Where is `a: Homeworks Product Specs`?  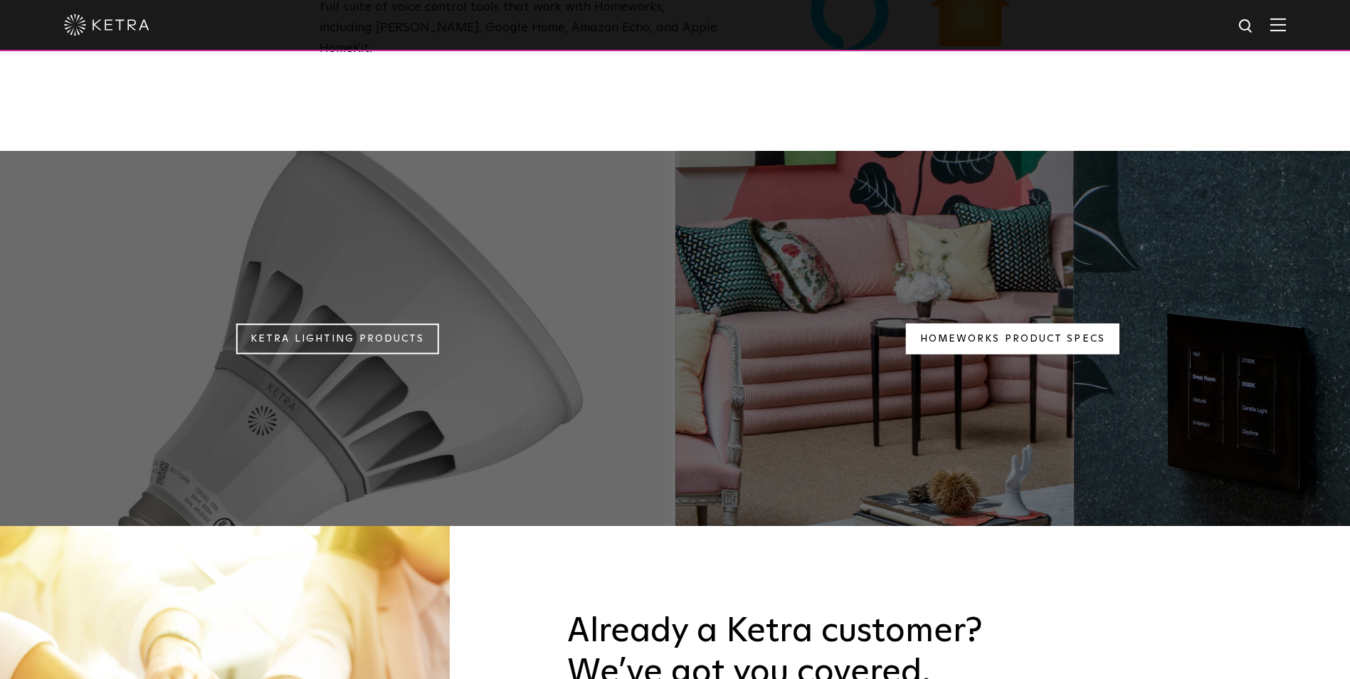 a: Homeworks Product Specs is located at coordinates (1012, 338).